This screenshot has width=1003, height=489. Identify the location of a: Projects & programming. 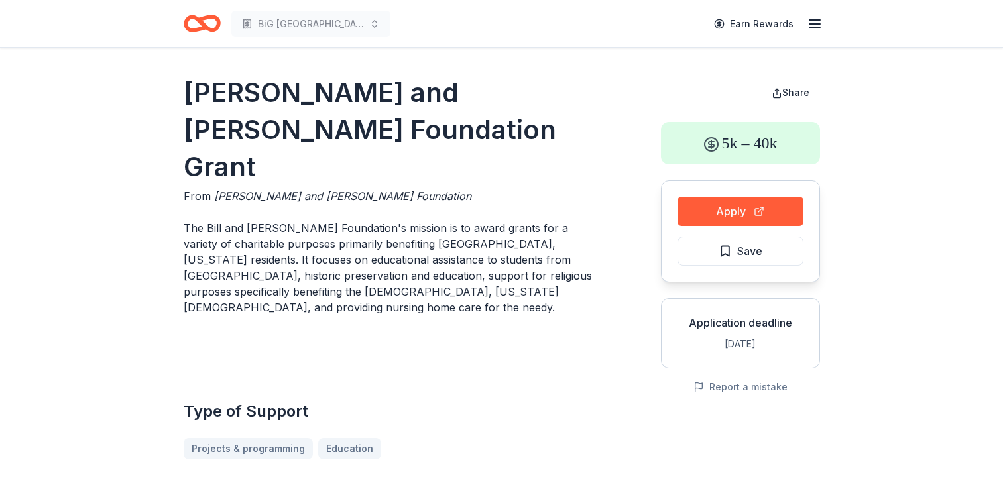
(248, 449).